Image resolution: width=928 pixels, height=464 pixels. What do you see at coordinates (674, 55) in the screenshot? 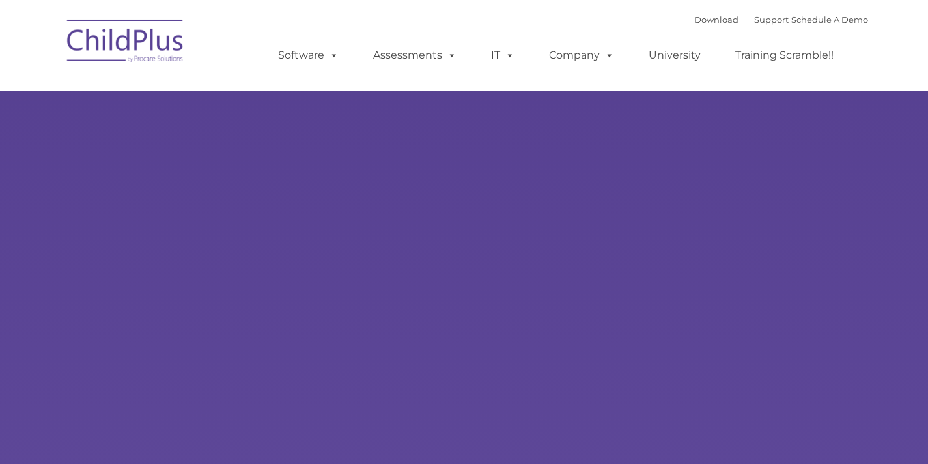
I see `a: University` at bounding box center [674, 55].